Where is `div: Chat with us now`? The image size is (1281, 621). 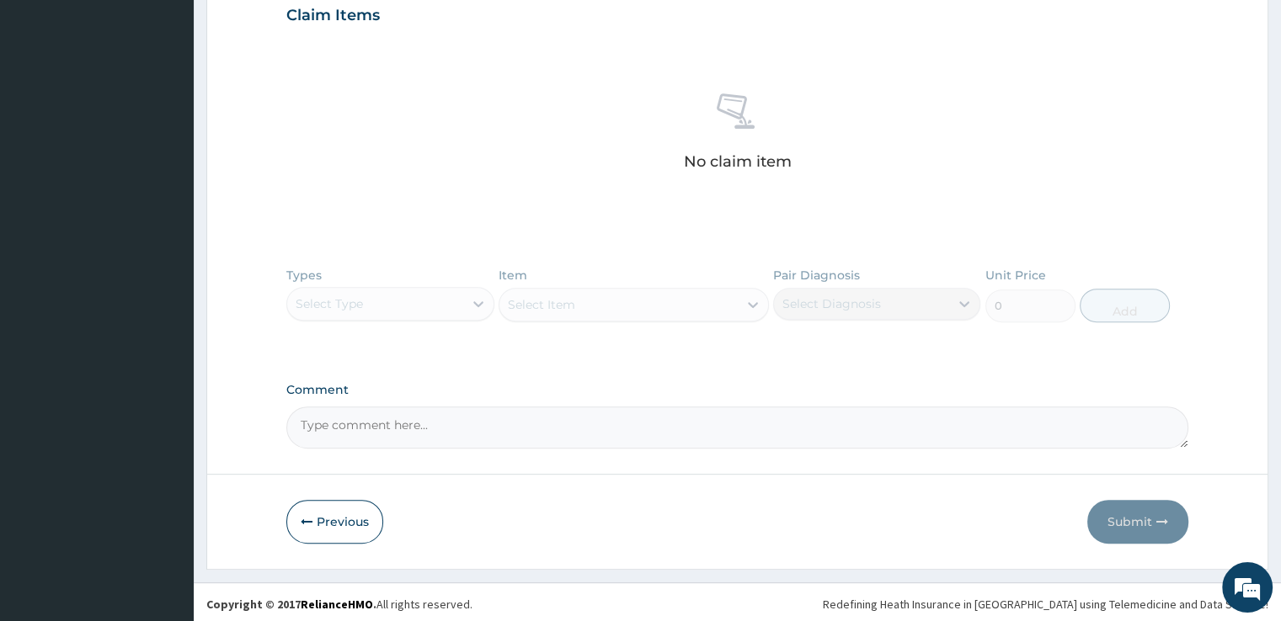
div: Chat with us now is located at coordinates (185, 105).